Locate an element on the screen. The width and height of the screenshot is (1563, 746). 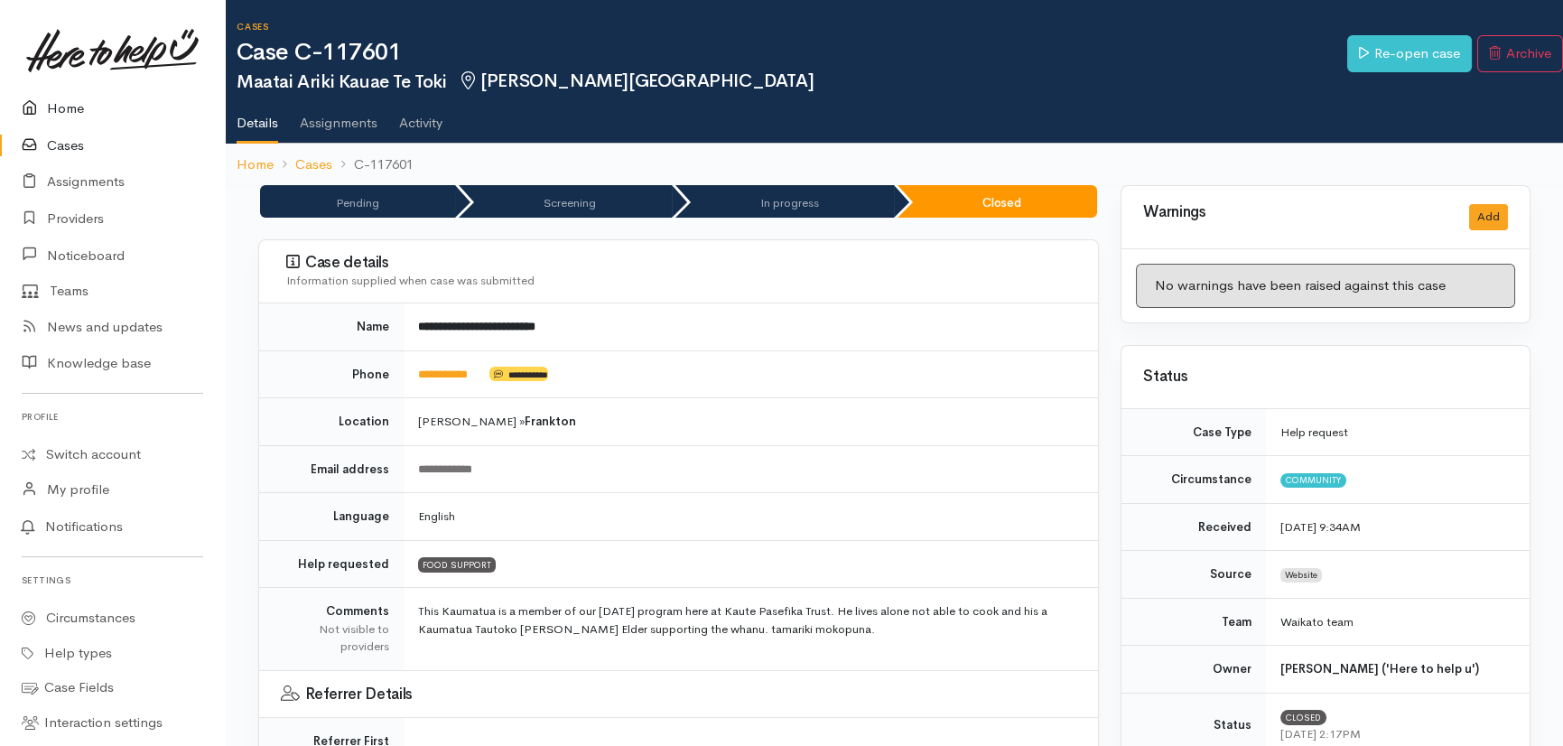
h3: Case details is located at coordinates (681, 263).